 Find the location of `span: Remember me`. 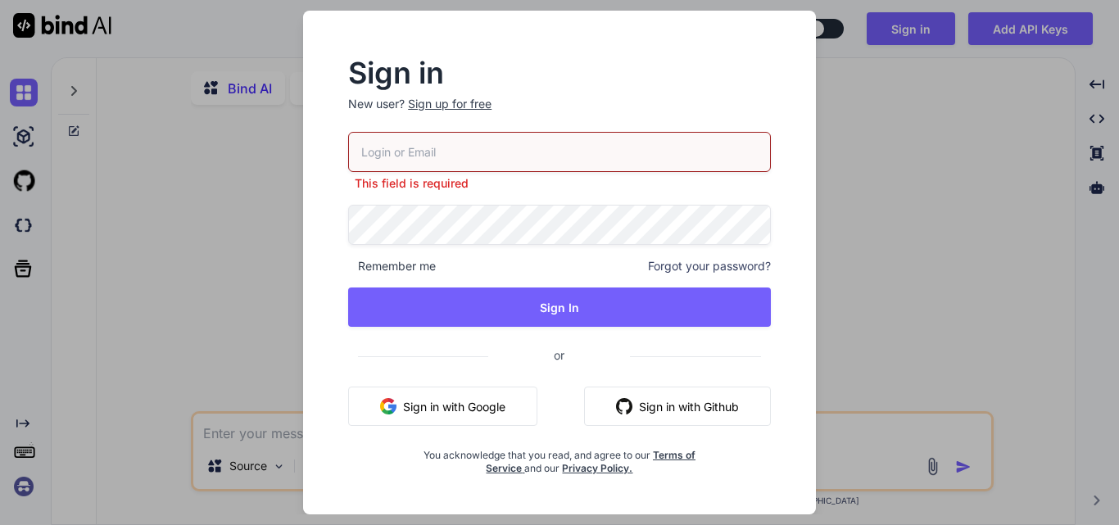

span: Remember me is located at coordinates (392, 266).